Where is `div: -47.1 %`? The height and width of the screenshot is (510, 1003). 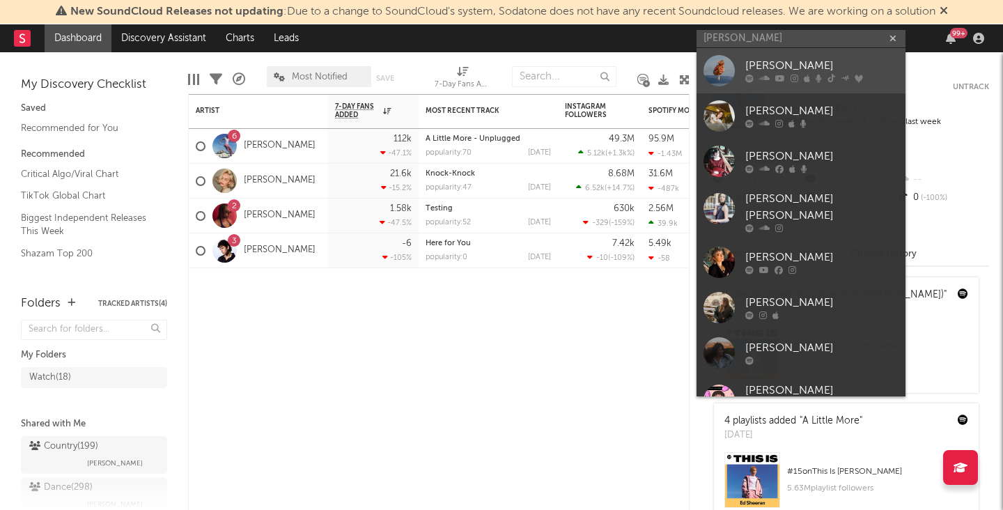
div: -47.1 % is located at coordinates (395, 152).